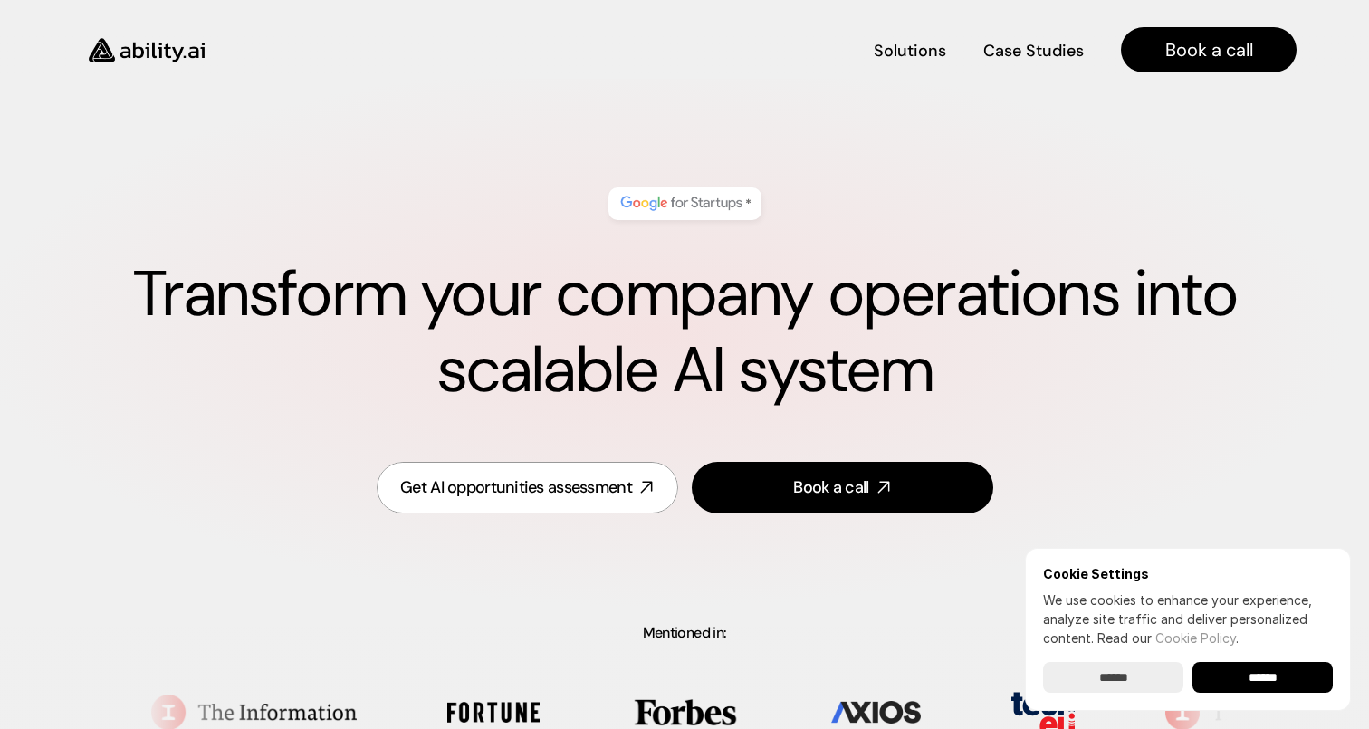  I want to click on p: We use cookies to enhance your experience, analyze site traffic and deliver personalized content., so click(1188, 619).